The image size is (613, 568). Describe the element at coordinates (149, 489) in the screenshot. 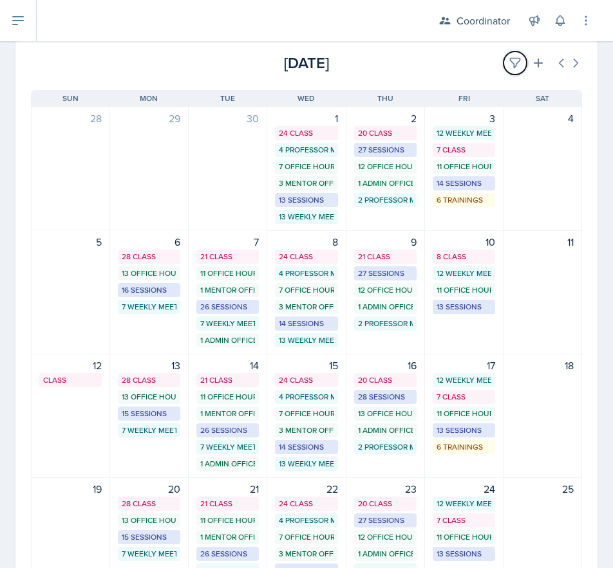

I see `div: 20` at that location.